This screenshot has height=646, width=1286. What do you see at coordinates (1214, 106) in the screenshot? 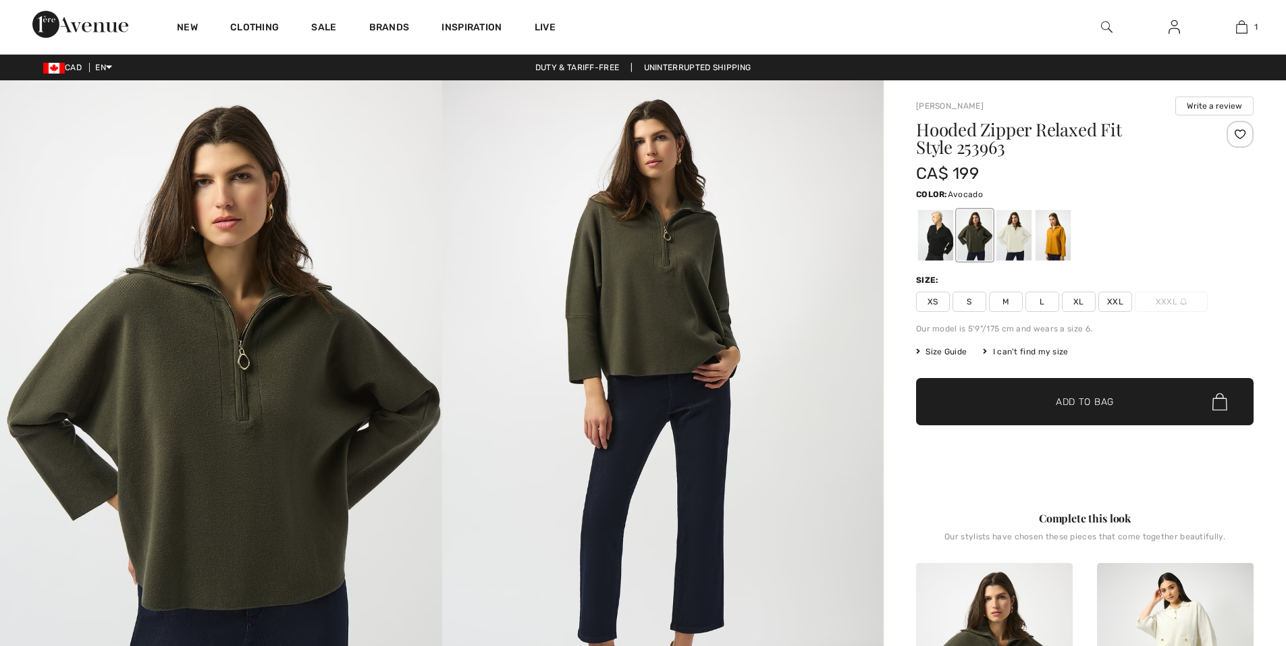
I see `button: Write a review` at bounding box center [1214, 106].